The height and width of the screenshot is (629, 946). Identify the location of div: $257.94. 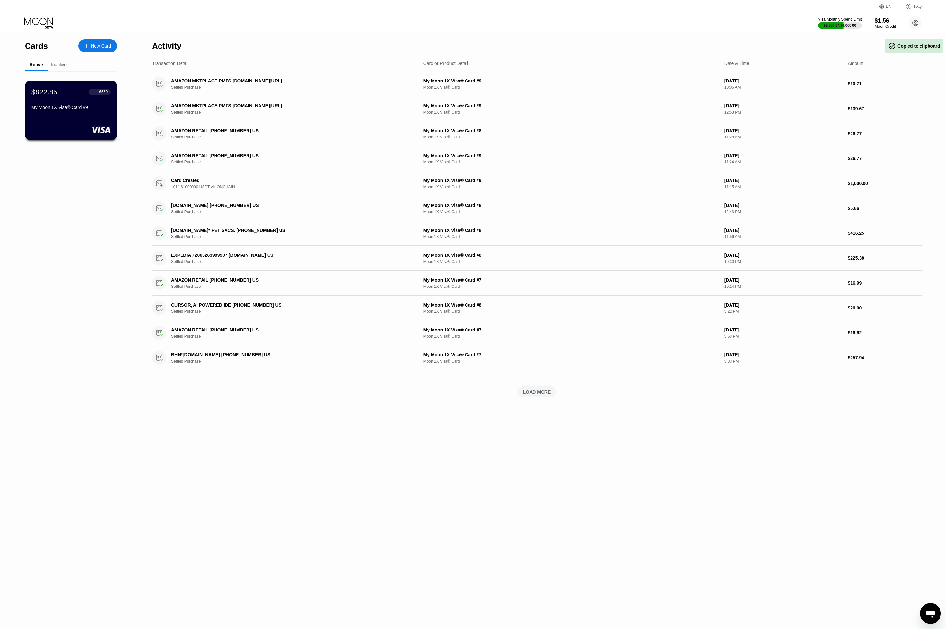
(884, 358).